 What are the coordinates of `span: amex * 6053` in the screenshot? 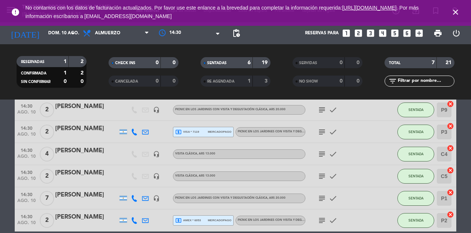 It's located at (188, 220).